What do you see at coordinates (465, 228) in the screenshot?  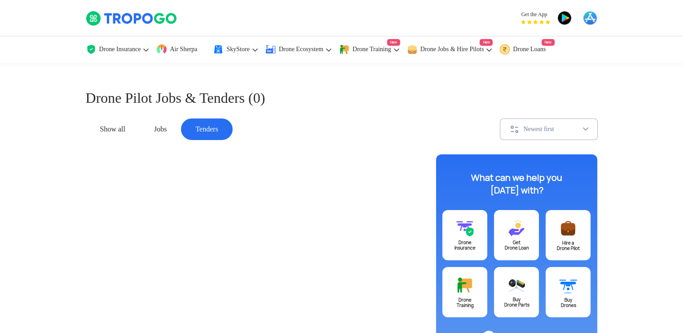 I see `img: ic_drone_insurance@3x.svg` at bounding box center [465, 228].